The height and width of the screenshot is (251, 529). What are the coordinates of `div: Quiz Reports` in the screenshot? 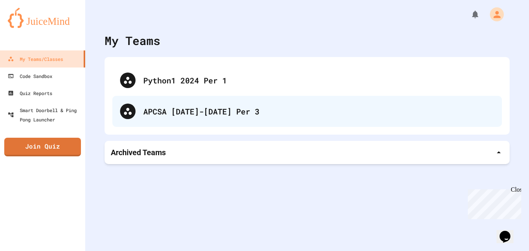 It's located at (30, 93).